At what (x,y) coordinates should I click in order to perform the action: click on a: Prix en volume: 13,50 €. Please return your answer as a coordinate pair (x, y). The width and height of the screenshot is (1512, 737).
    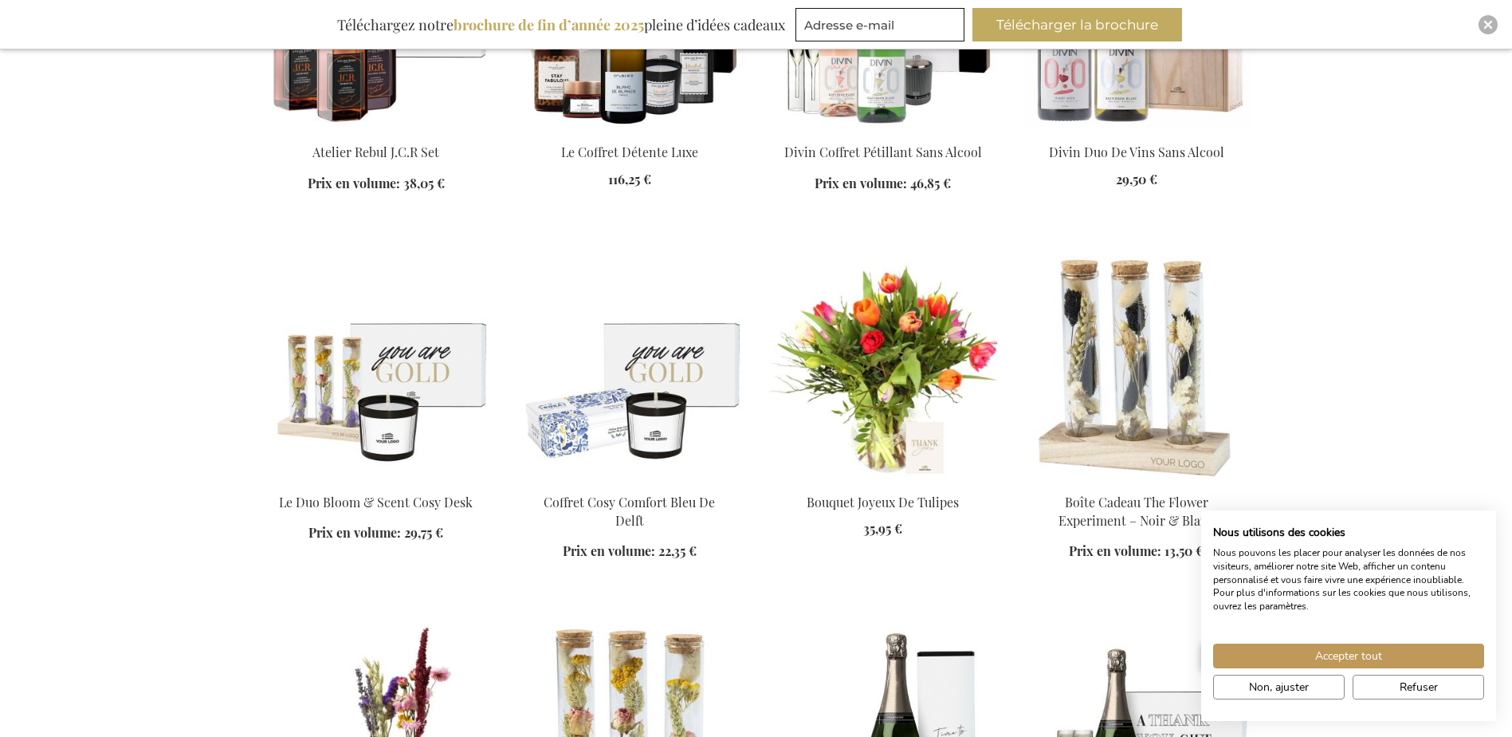
    Looking at the image, I should click on (1136, 551).